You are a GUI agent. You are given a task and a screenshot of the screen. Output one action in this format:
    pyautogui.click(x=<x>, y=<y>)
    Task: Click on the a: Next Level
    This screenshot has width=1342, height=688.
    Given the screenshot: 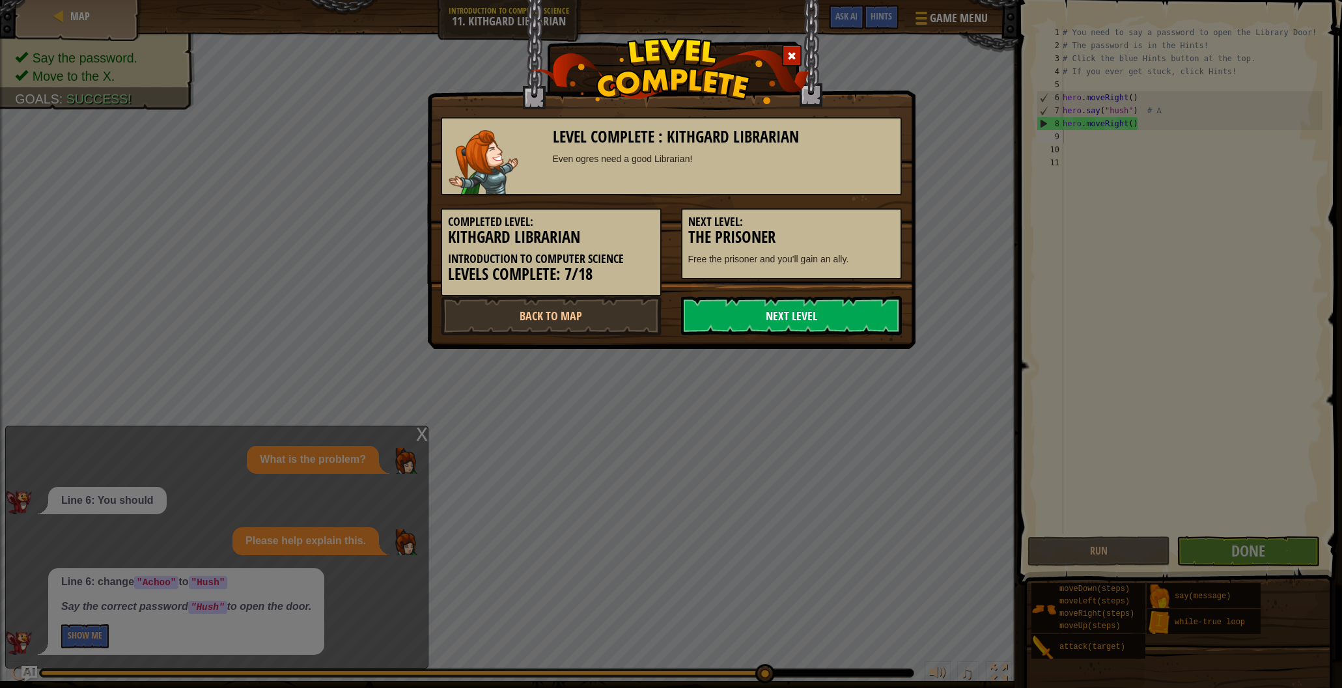 What is the action you would take?
    pyautogui.click(x=791, y=316)
    